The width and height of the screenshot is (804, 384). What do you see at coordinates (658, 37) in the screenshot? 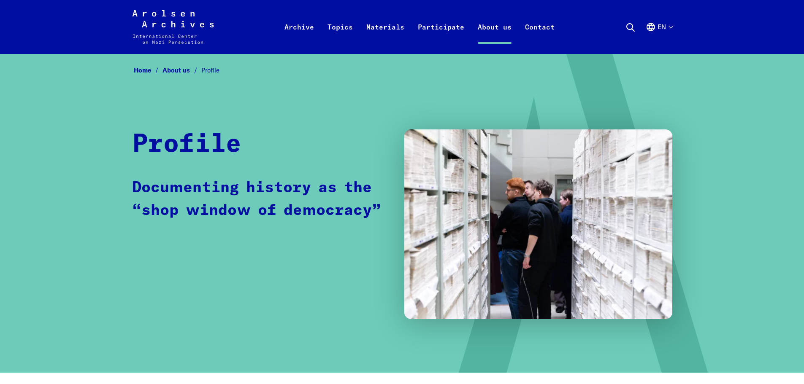
I see `button: English, language selection` at bounding box center [658, 37].